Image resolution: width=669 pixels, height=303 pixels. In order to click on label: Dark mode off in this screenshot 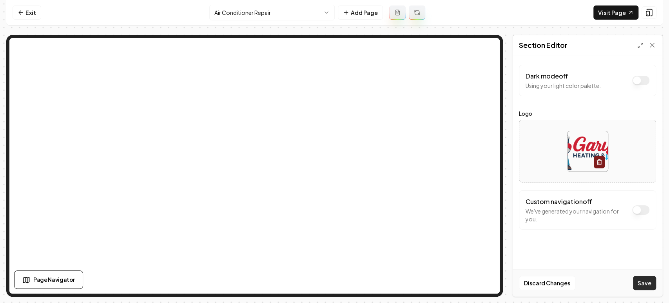, I will do `click(547, 76)`.